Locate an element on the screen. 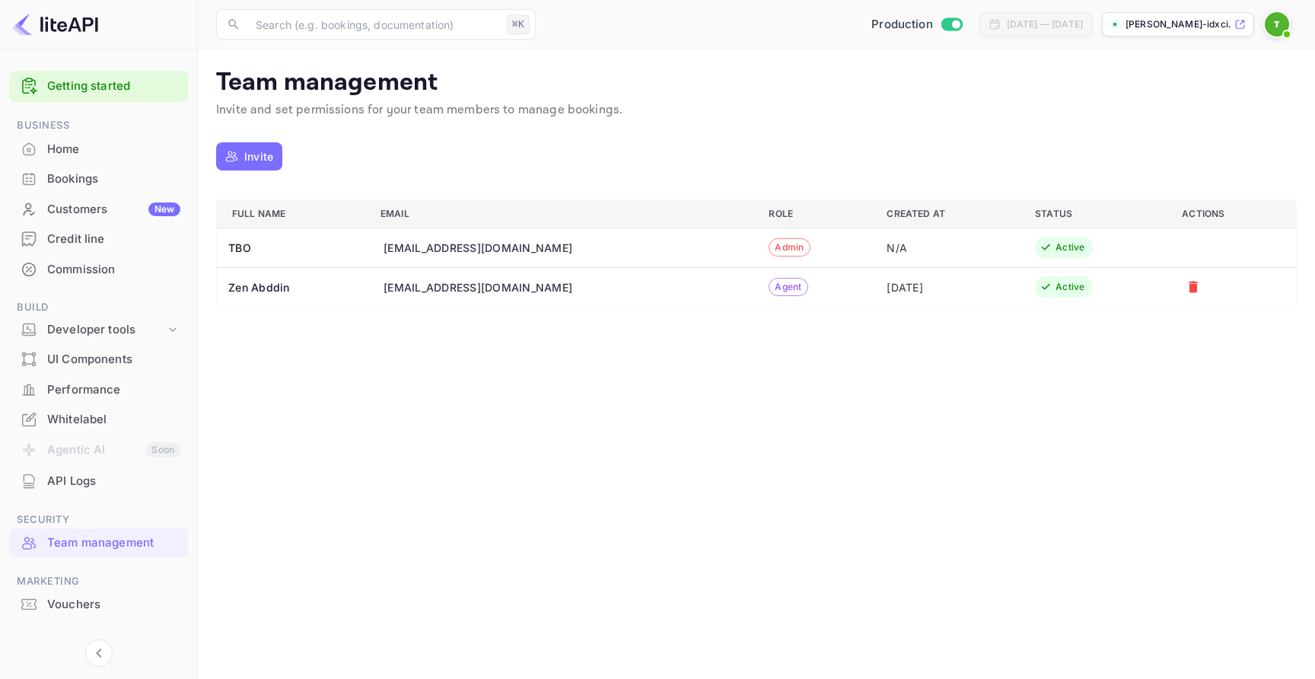 This screenshot has height=679, width=1315. a: Team management is located at coordinates (98, 542).